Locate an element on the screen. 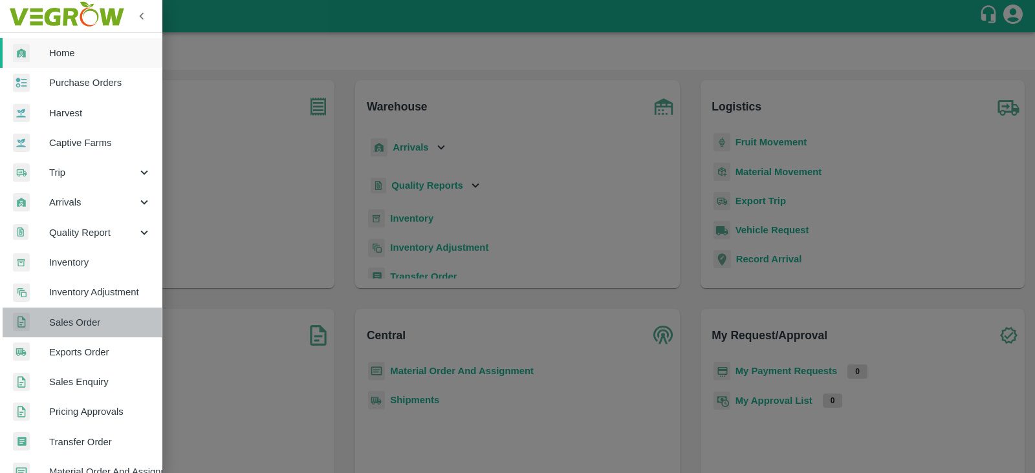  span: Quality Report is located at coordinates (93, 233).